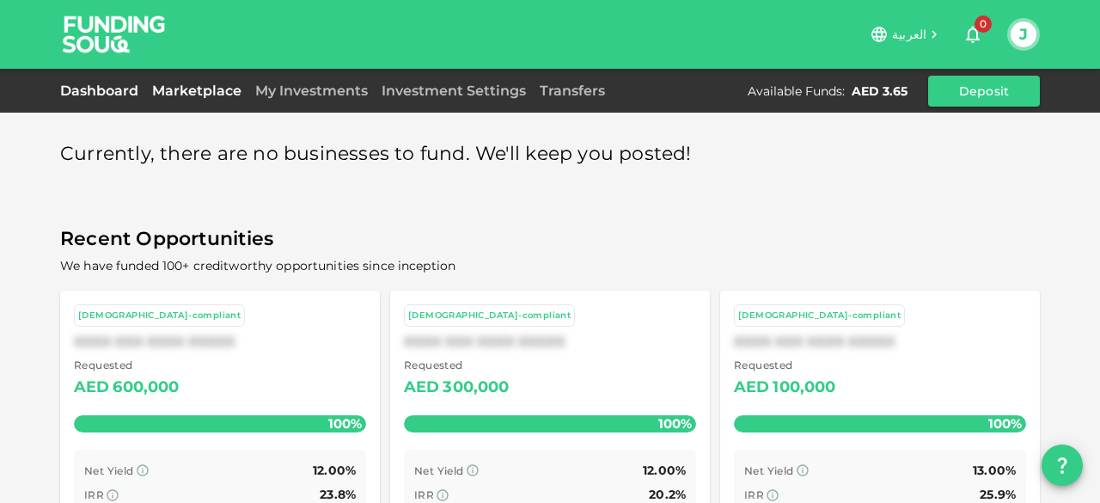 The width and height of the screenshot is (1100, 503). What do you see at coordinates (994, 470) in the screenshot?
I see `span: 13.00%` at bounding box center [994, 470].